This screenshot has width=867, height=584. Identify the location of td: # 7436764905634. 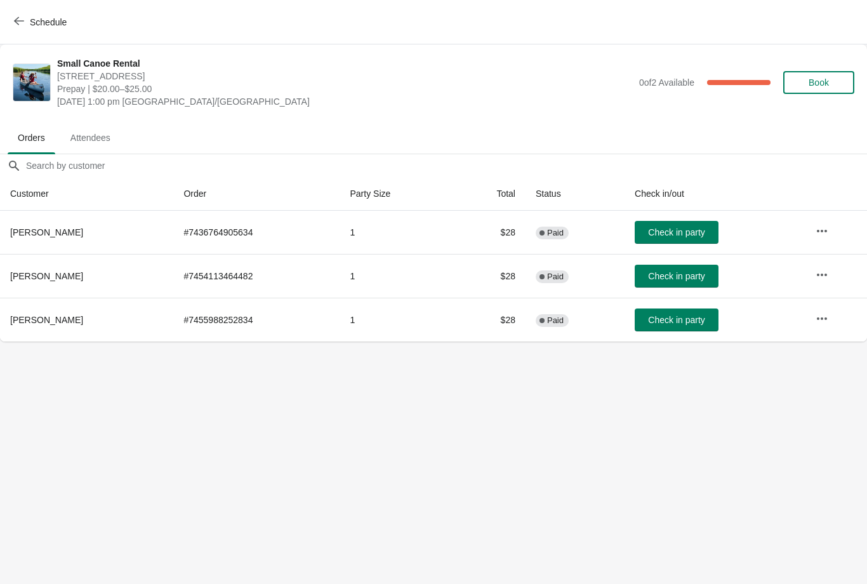
(256, 232).